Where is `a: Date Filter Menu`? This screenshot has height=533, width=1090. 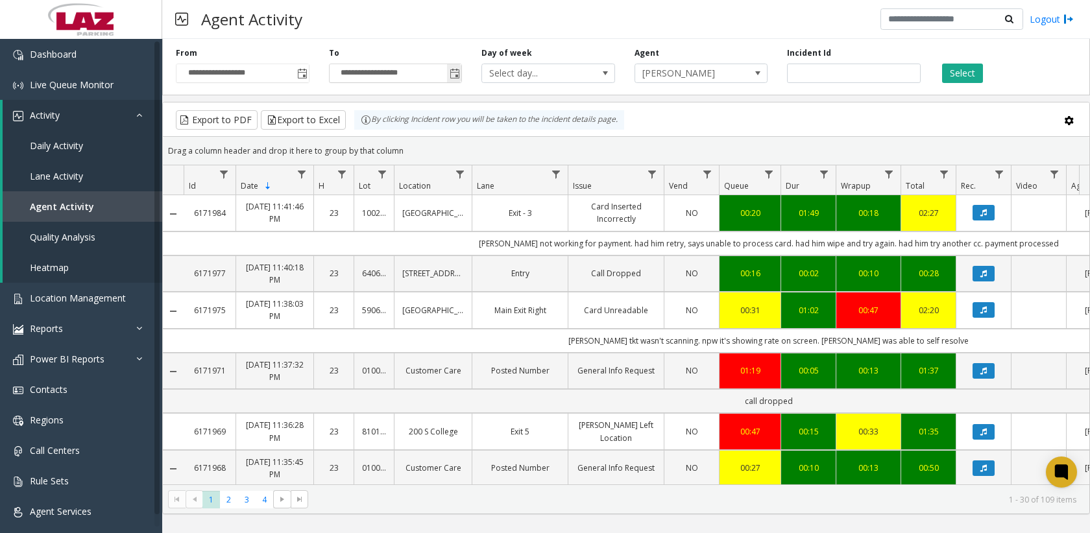
a: Date Filter Menu is located at coordinates (302, 174).